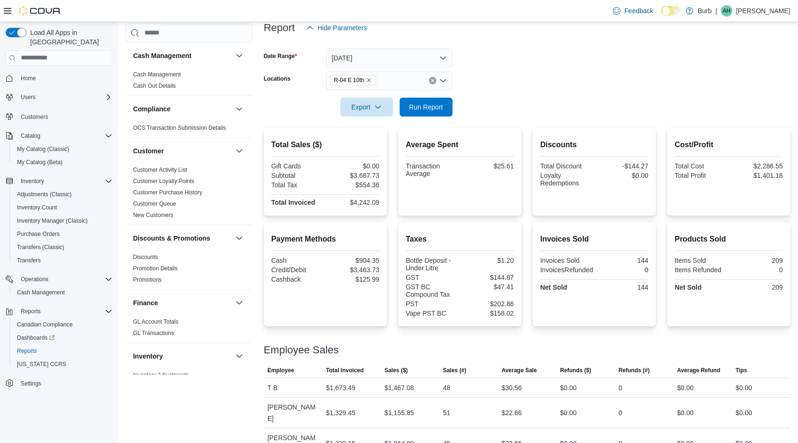 This screenshot has width=798, height=443. What do you see at coordinates (45, 325) in the screenshot?
I see `a: Canadian Compliance` at bounding box center [45, 325].